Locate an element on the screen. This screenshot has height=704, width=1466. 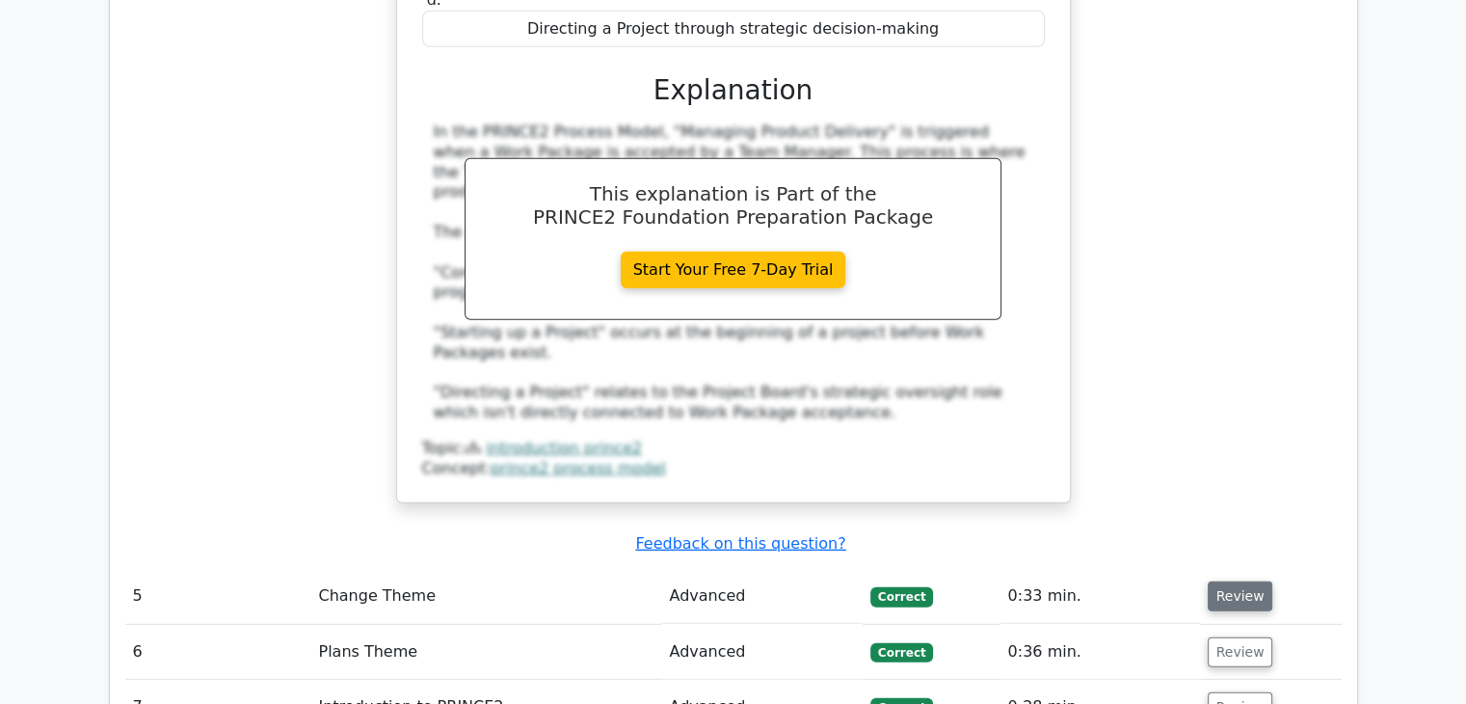
a: prince2 process model is located at coordinates (578, 468).